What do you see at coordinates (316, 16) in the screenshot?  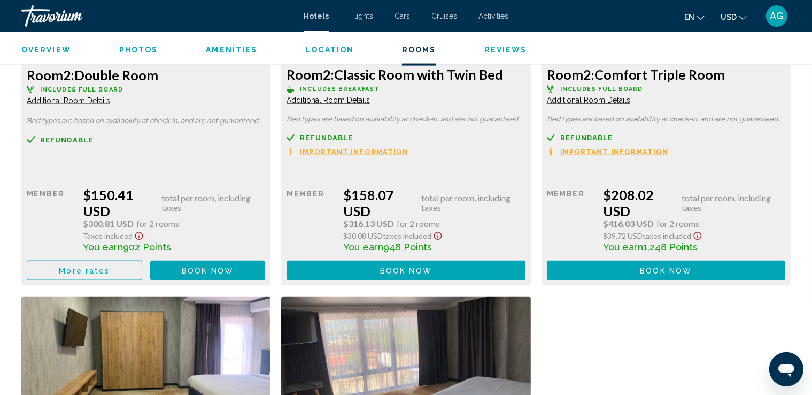 I see `span: Hotels` at bounding box center [316, 16].